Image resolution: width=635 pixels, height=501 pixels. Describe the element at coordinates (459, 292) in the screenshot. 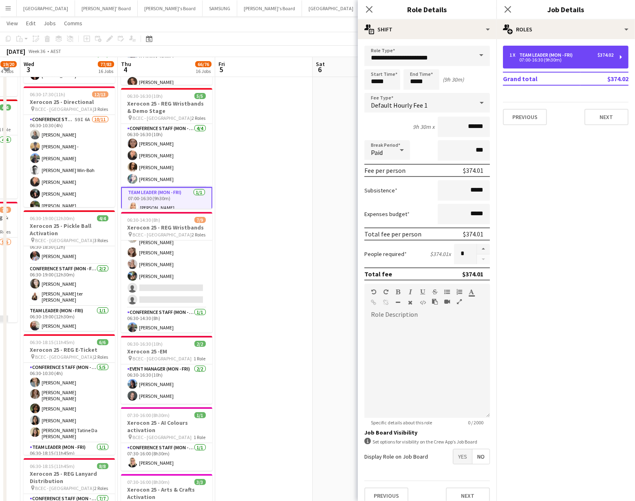

I see `button: Ordered List` at that location.